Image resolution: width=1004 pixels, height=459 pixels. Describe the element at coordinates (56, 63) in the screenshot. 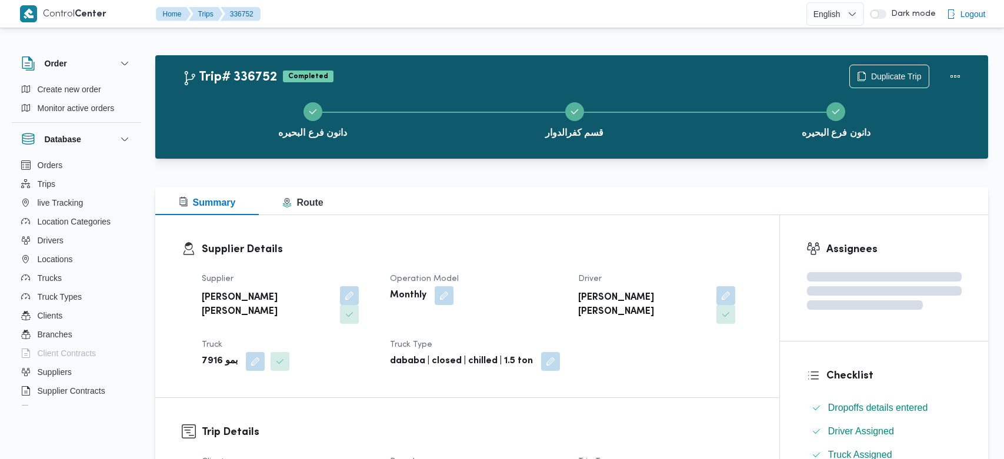

I see `h3: Order` at that location.